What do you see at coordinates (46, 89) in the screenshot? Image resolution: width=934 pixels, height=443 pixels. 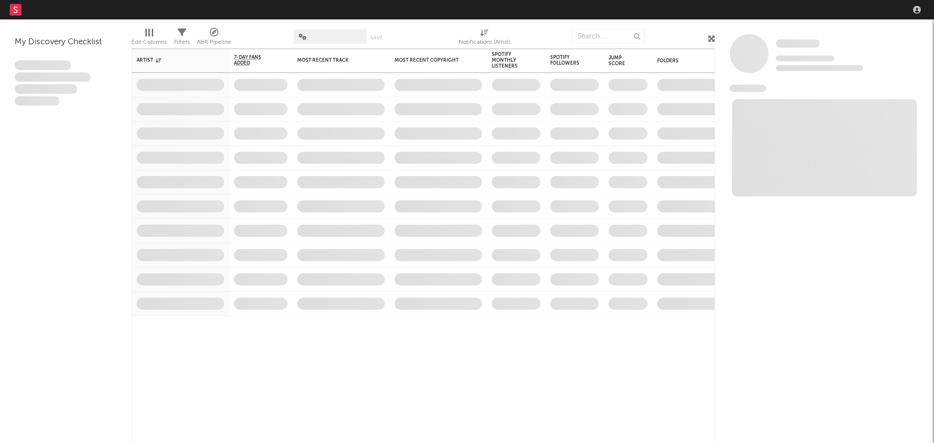 I see `span: Praesent ac interdum` at bounding box center [46, 89].